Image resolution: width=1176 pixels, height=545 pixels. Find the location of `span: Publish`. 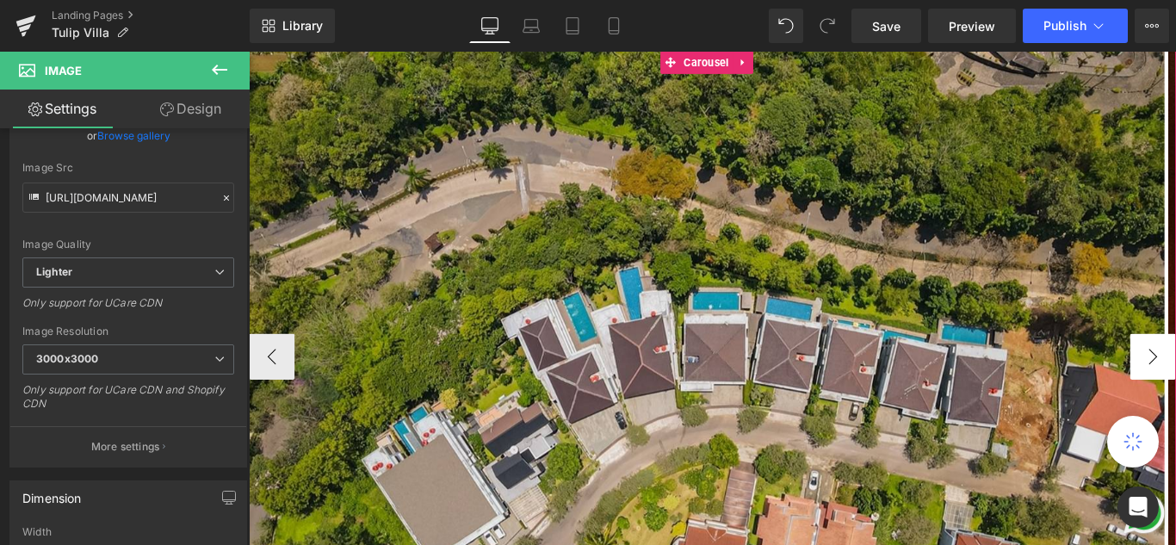

span: Publish is located at coordinates (1065, 26).